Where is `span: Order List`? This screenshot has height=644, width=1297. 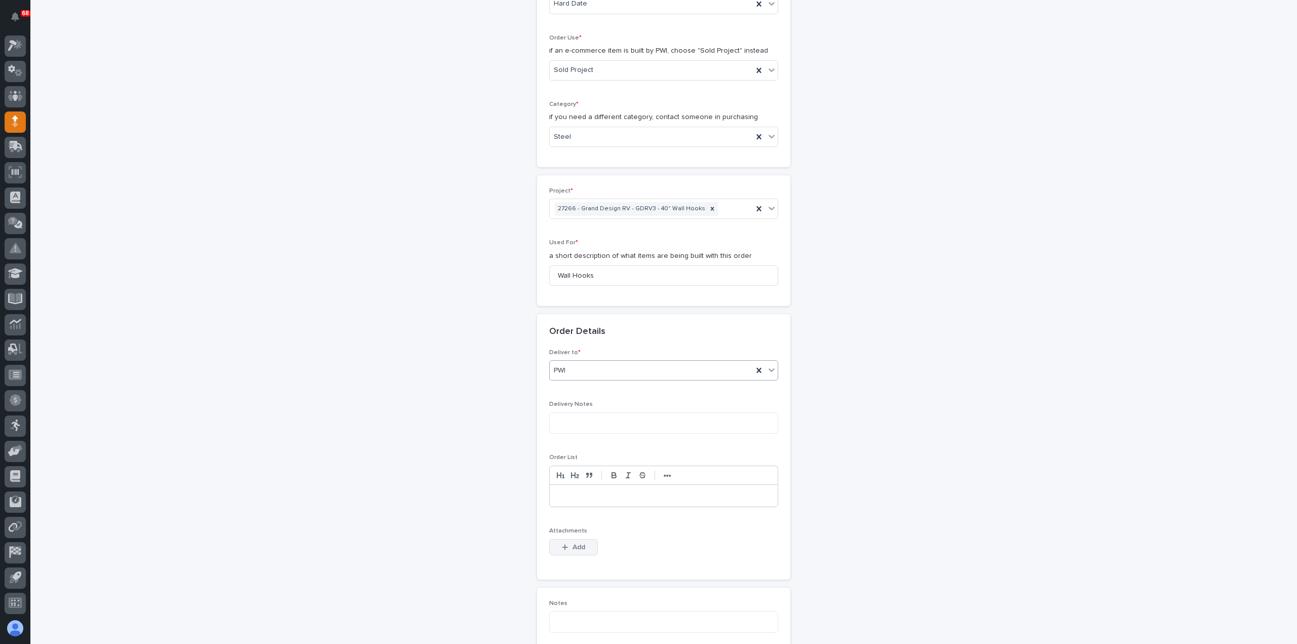 span: Order List is located at coordinates (563, 457).